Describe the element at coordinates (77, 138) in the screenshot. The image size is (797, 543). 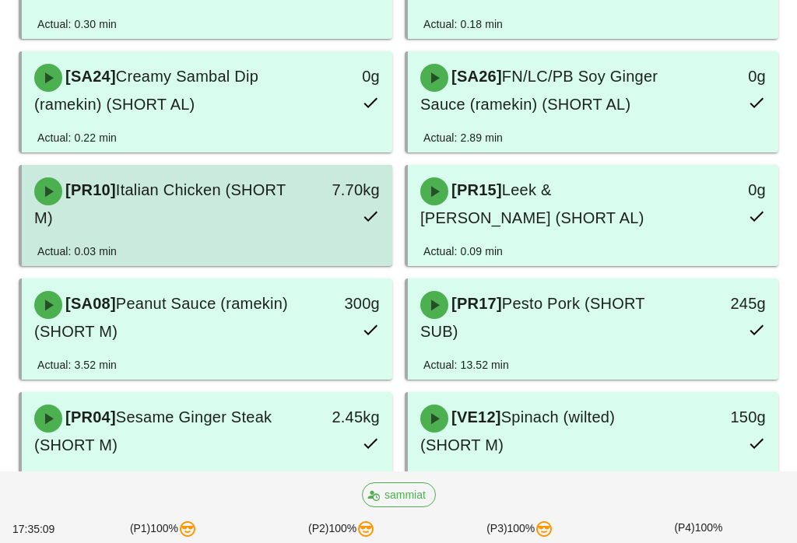
I see `div: Actual: 0.22 min` at that location.